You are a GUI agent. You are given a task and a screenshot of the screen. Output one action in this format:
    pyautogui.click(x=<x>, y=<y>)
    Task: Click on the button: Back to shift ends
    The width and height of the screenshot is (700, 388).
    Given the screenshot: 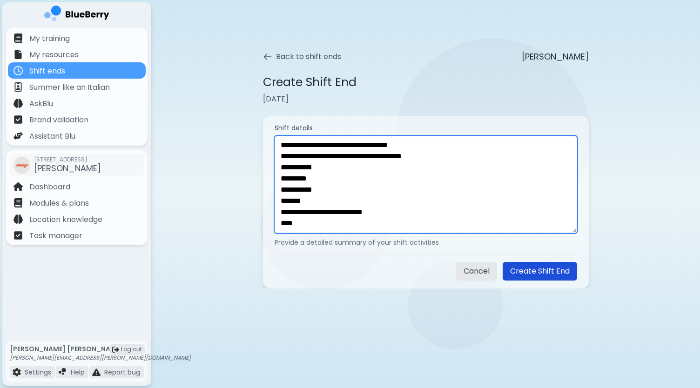 What is the action you would take?
    pyautogui.click(x=302, y=57)
    